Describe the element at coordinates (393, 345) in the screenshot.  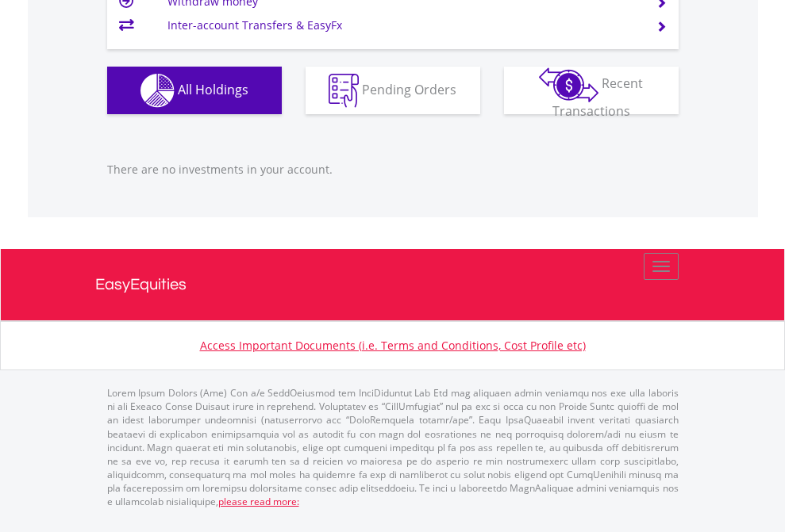
I see `a: Access Important Documents (i.e. Terms and Conditions, Cost Profile etc)` at that location.